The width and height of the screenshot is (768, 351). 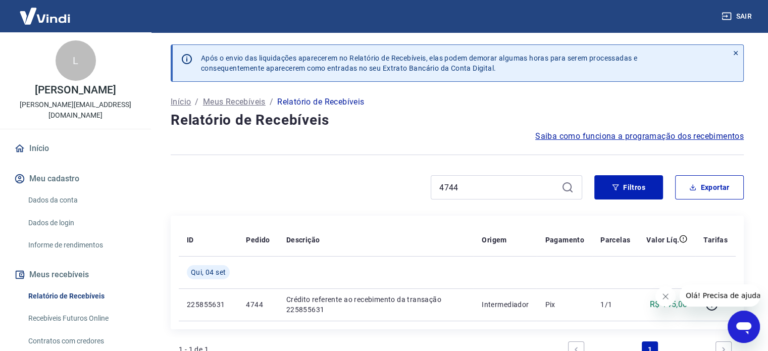 I want to click on span: Qui, 04 set, so click(x=208, y=272).